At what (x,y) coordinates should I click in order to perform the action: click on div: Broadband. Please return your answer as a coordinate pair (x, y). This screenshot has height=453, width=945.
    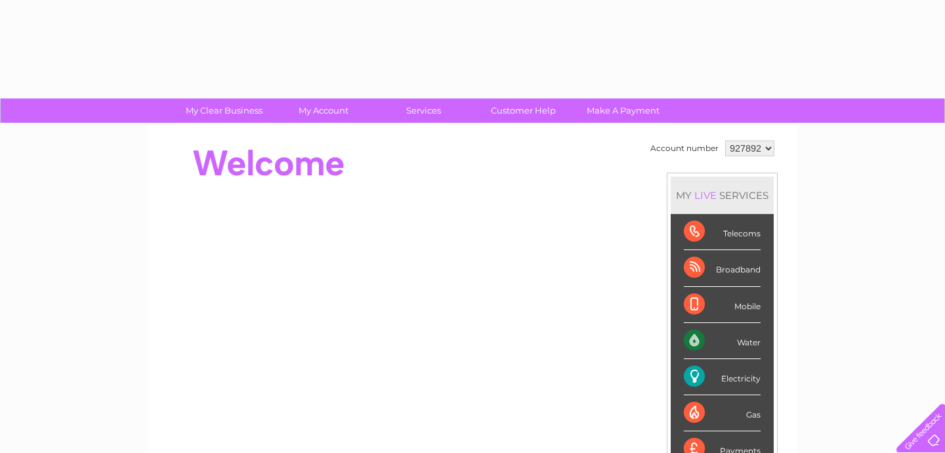
    Looking at the image, I should click on (722, 268).